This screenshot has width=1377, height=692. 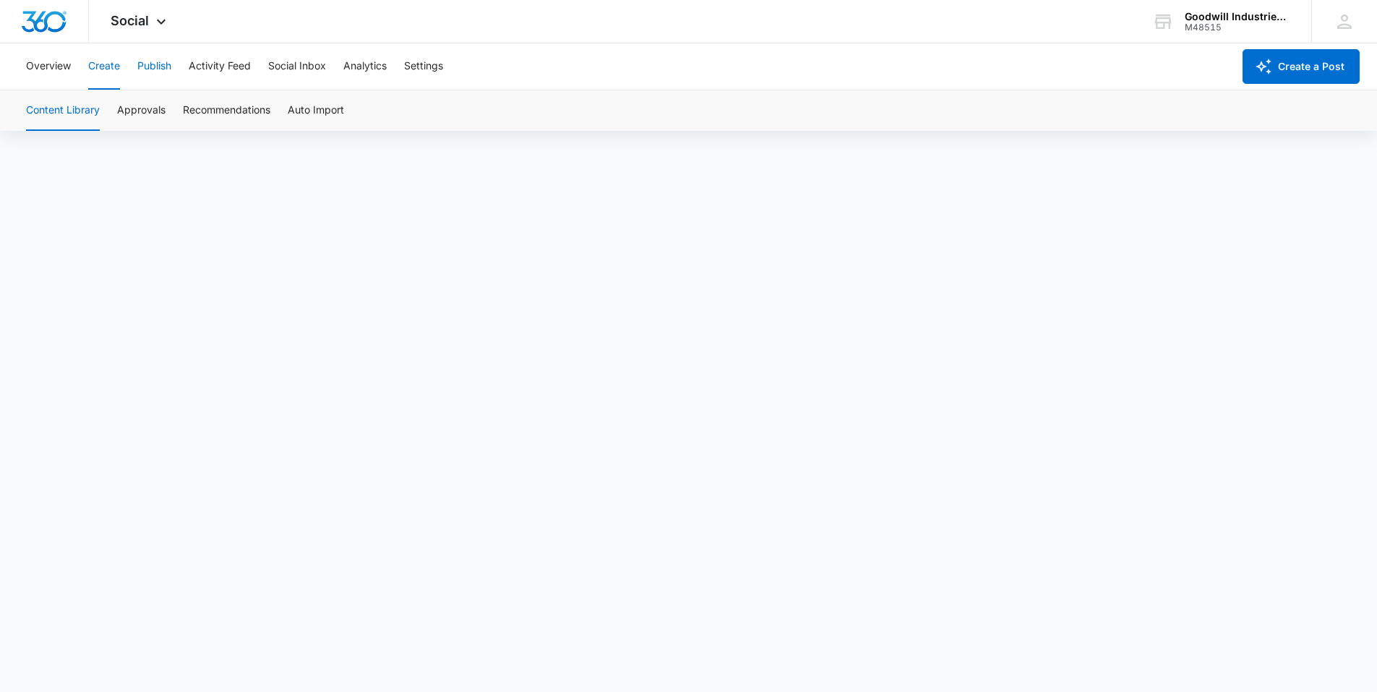 I want to click on button: Create, so click(x=104, y=66).